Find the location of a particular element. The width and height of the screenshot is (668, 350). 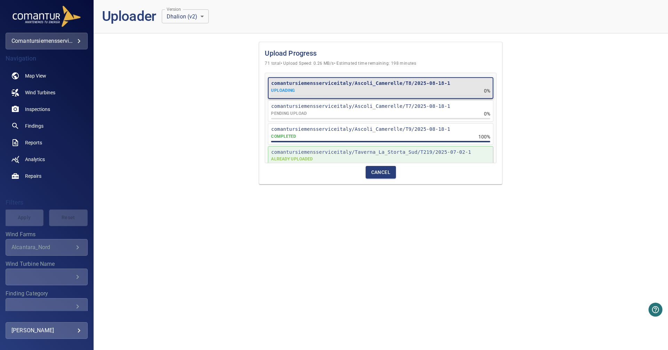

a: findings noActive is located at coordinates (47, 126).